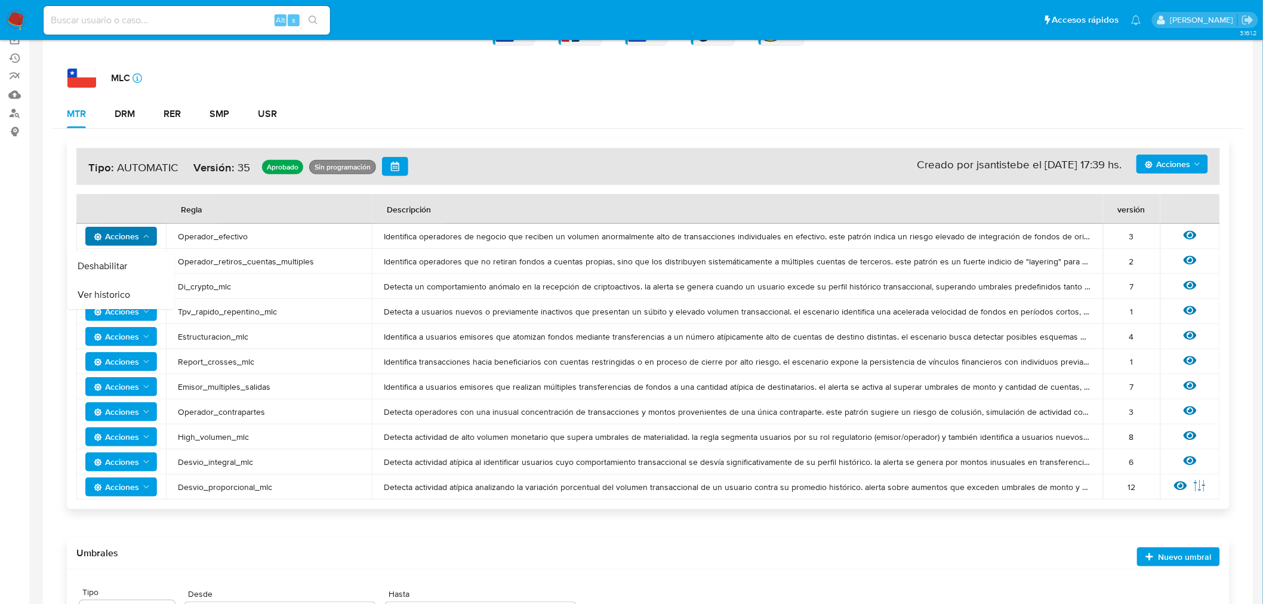 The image size is (1263, 604). I want to click on span: Alt, so click(281, 20).